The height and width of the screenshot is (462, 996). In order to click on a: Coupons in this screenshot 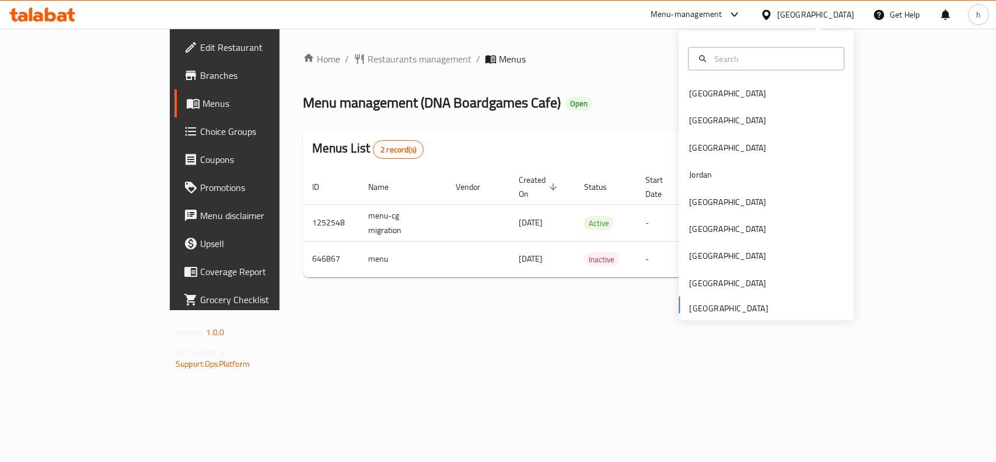, I will do `click(255, 159)`.